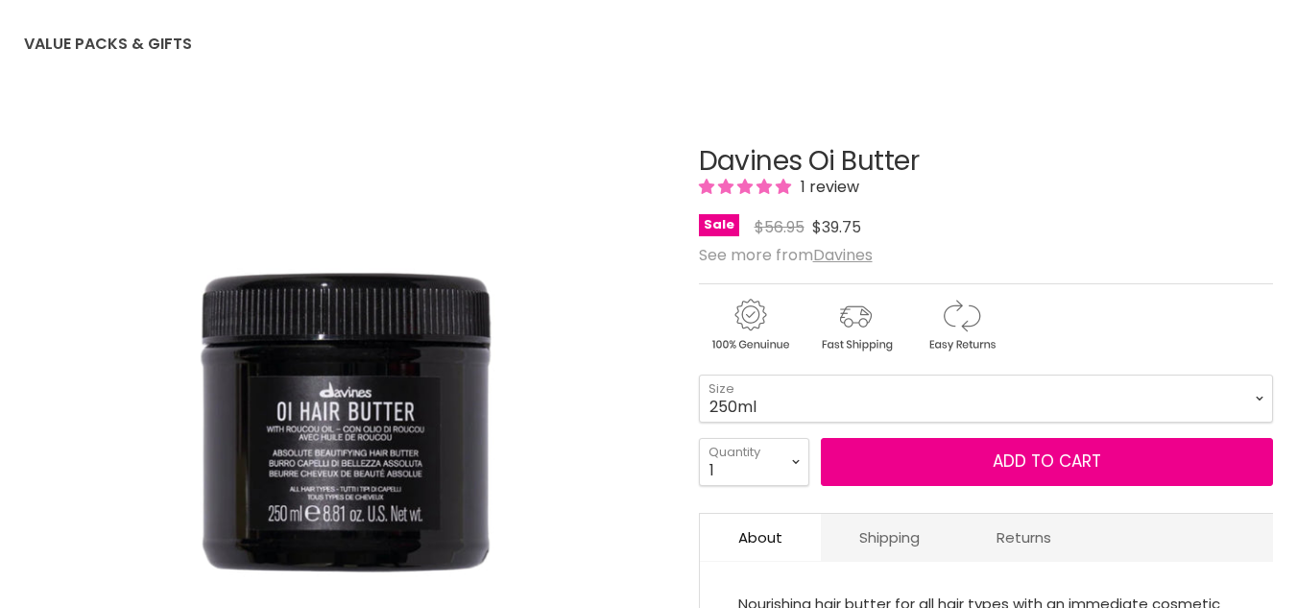  What do you see at coordinates (785, 254) in the screenshot?
I see `span: See more from` at bounding box center [785, 254].